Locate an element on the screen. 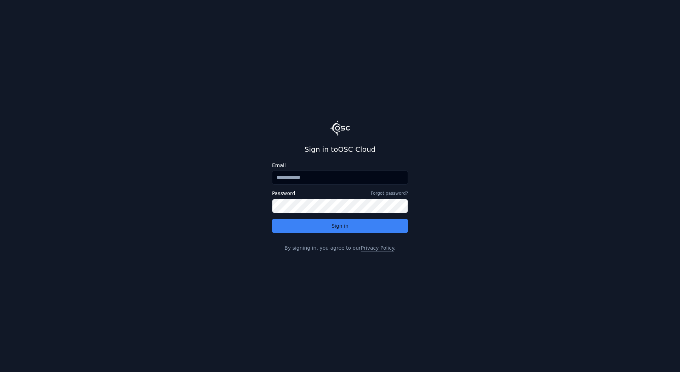 The image size is (680, 372). p: By signing in, you agree to our . is located at coordinates (340, 248).